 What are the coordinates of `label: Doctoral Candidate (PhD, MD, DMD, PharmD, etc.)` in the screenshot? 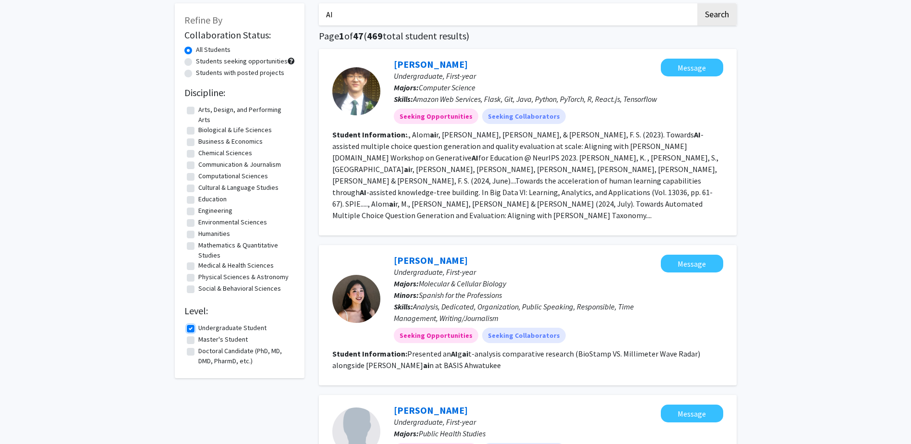 It's located at (245, 356).